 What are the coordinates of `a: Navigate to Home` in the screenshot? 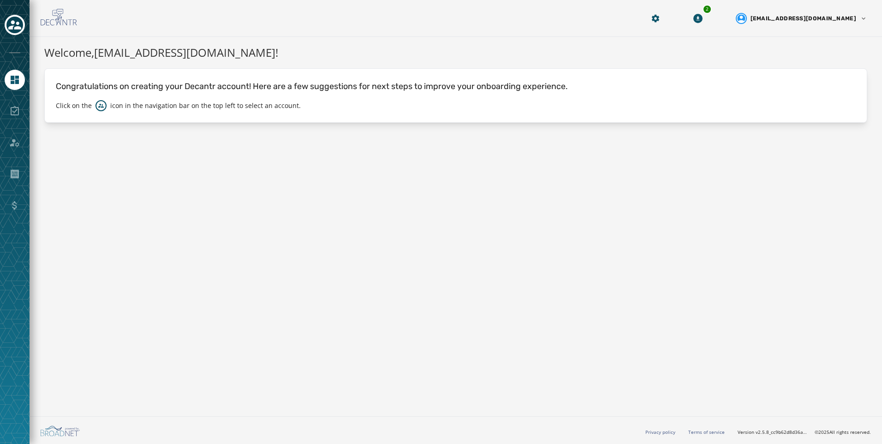 It's located at (15, 80).